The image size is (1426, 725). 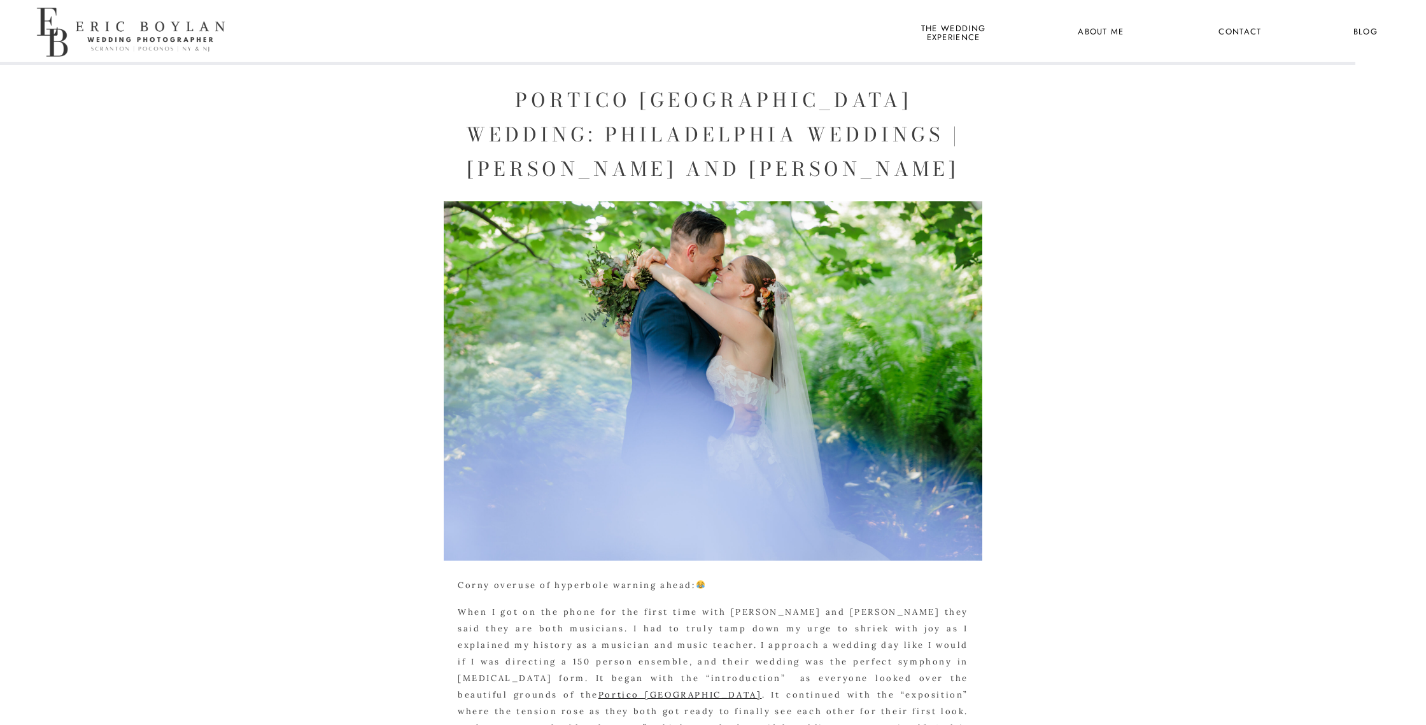 What do you see at coordinates (1240, 32) in the screenshot?
I see `a: Contact` at bounding box center [1240, 32].